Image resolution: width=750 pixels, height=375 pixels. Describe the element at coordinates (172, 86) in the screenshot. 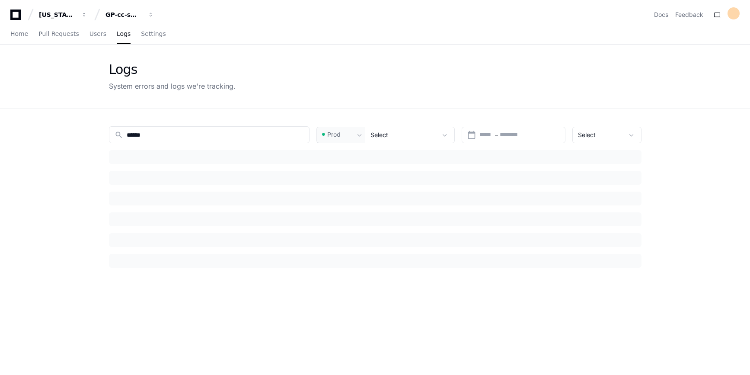

I see `div: System errors and logs we're tracking.` at that location.